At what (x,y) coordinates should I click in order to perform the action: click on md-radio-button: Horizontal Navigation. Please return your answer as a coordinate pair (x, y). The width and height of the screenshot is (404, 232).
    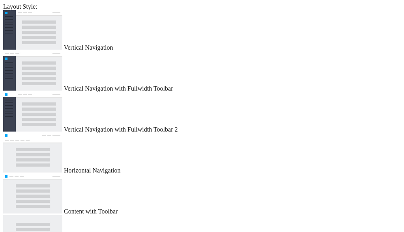
    Looking at the image, I should click on (202, 154).